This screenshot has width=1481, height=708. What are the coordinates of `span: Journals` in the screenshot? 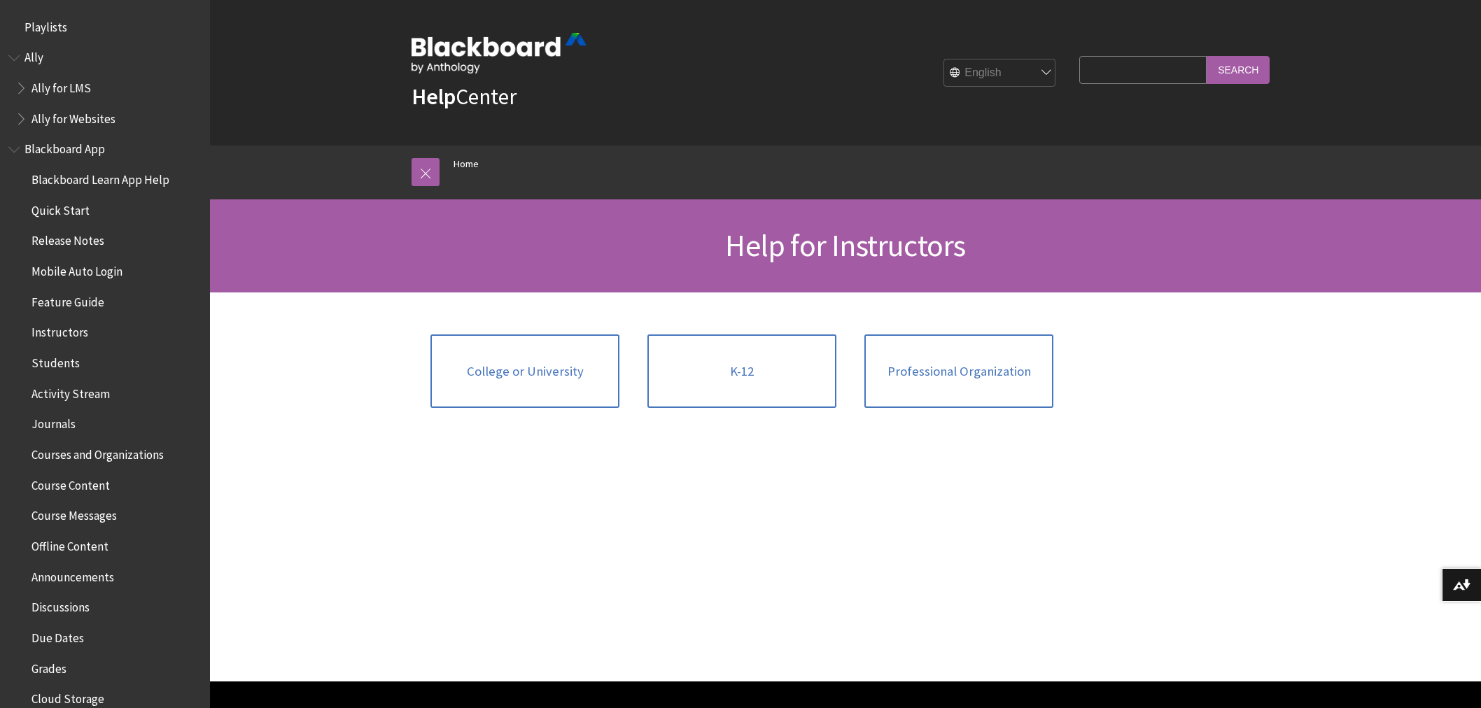 It's located at (53, 422).